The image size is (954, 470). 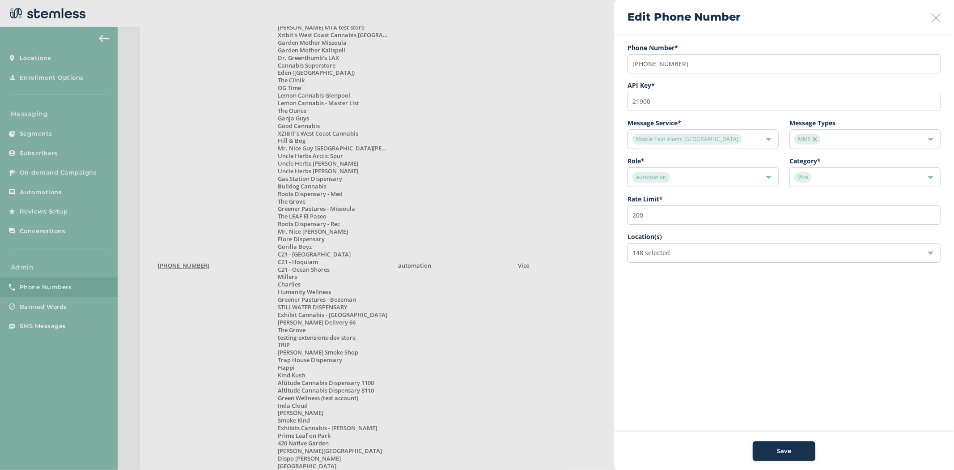 What do you see at coordinates (784, 451) in the screenshot?
I see `button: Save` at bounding box center [784, 451].